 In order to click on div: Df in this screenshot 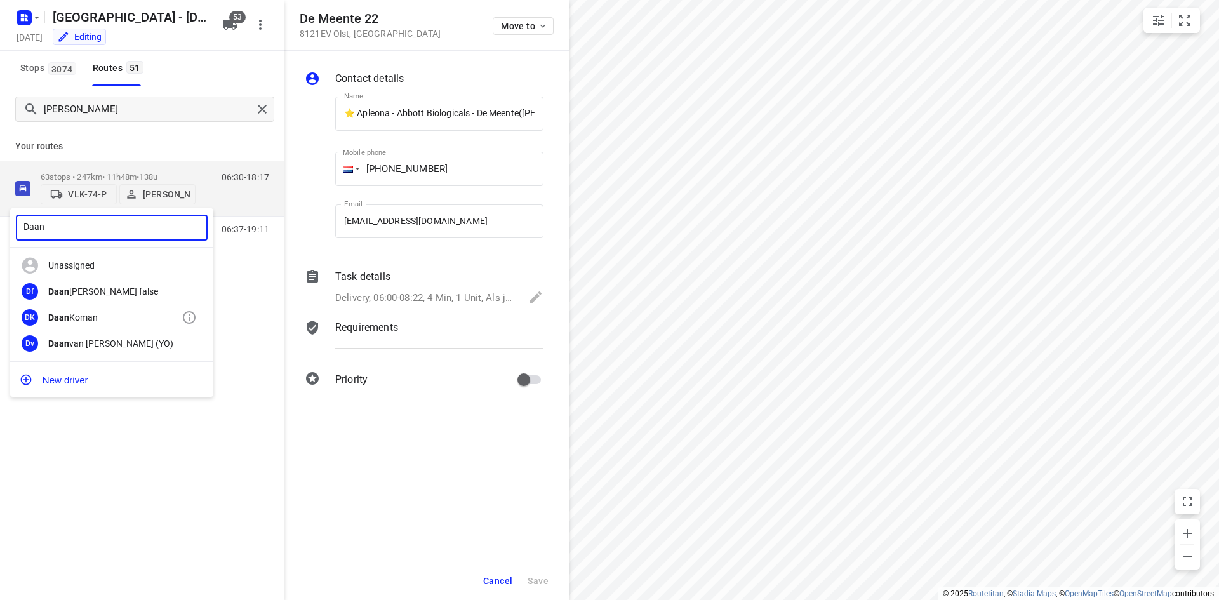, I will do `click(30, 292)`.